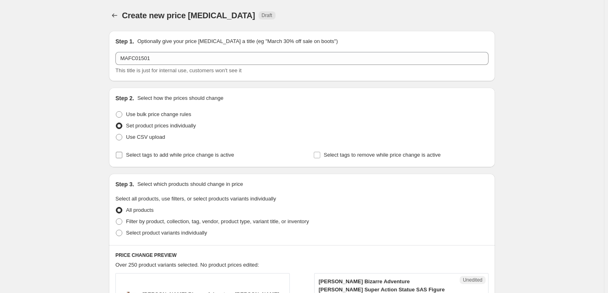 This screenshot has width=608, height=293. What do you see at coordinates (382, 155) in the screenshot?
I see `span: Select tags to remove while price change is active` at bounding box center [382, 155].